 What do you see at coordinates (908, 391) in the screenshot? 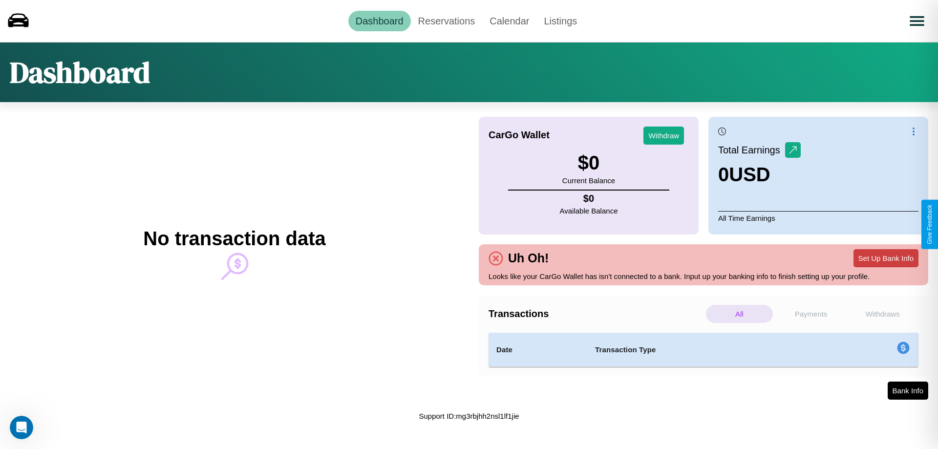
I see `button: Bank Info` at bounding box center [908, 391].